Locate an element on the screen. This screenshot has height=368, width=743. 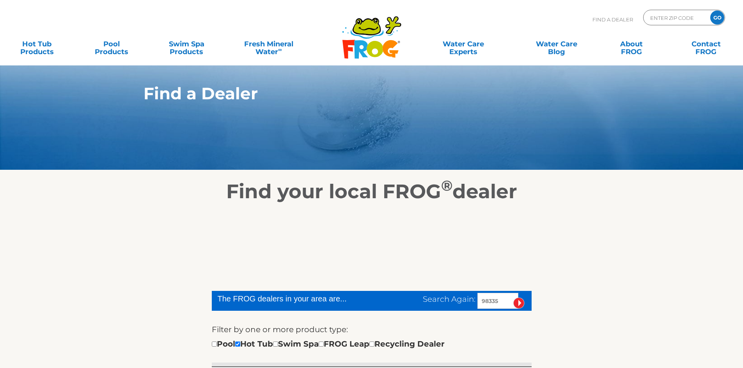
div: Pool Hot Tub Swim Spa FROG Leap Recycling Dealer is located at coordinates (328, 344).